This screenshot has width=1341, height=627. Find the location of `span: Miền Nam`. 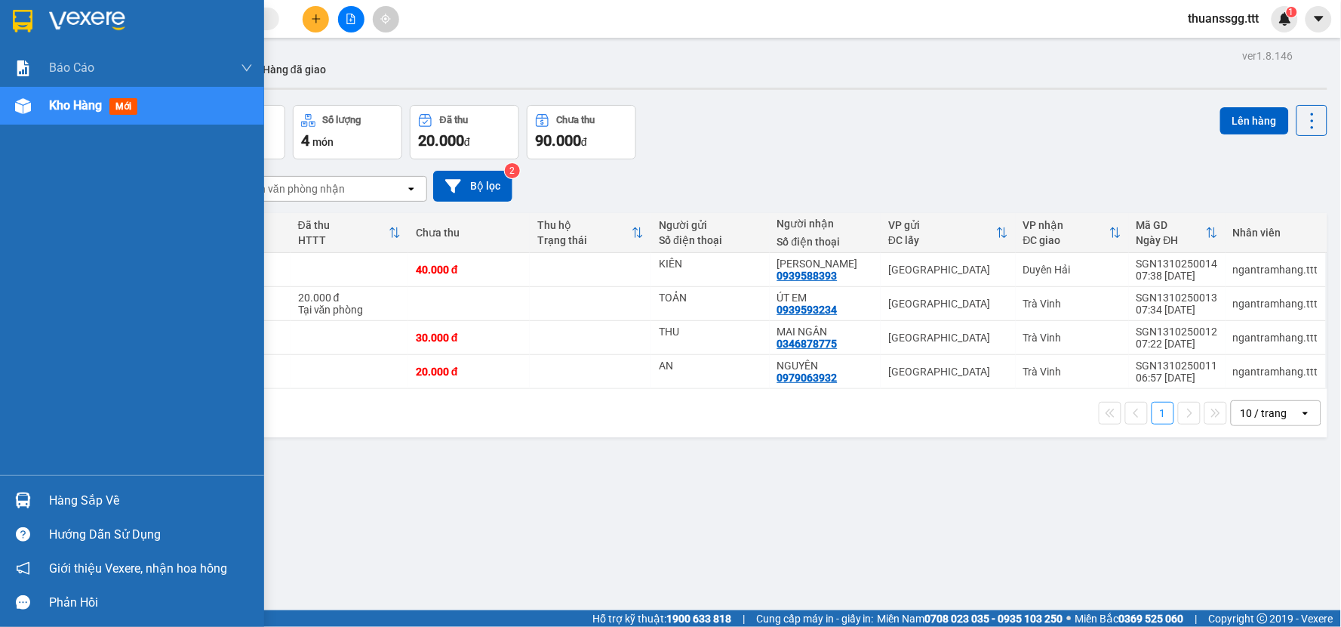

span: Miền Nam is located at coordinates (971, 618).